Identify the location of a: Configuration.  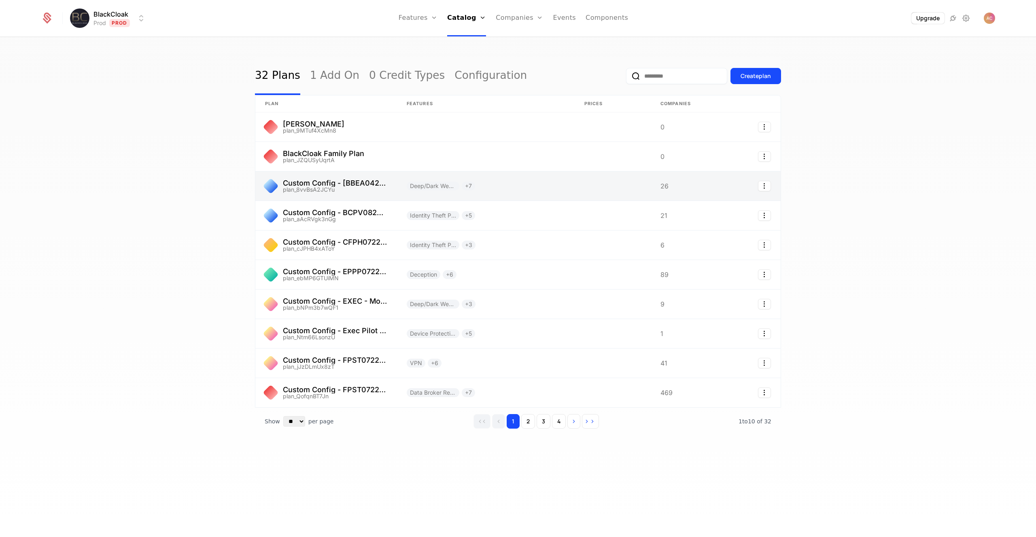
(490, 76).